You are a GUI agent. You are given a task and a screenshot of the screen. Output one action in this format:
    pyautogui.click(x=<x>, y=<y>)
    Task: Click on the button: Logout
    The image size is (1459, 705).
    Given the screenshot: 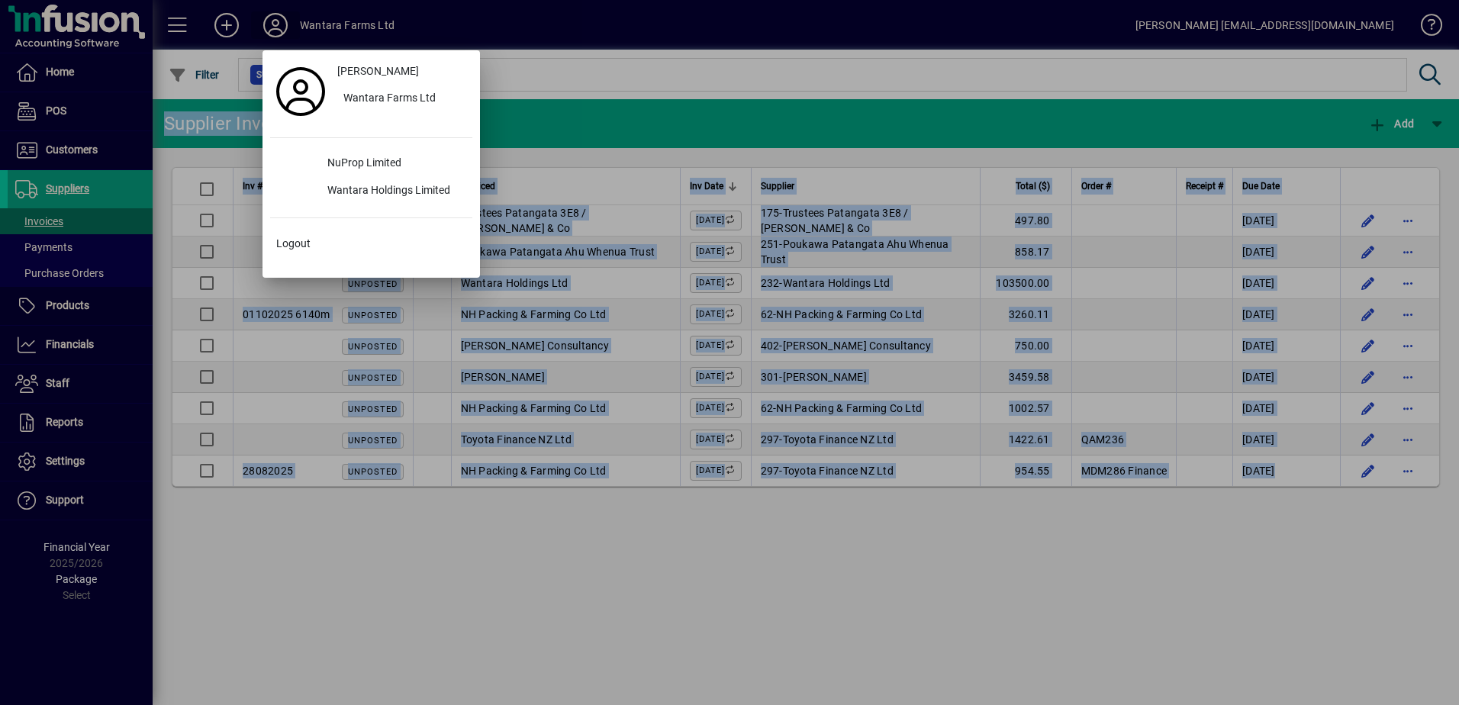 What is the action you would take?
    pyautogui.click(x=371, y=244)
    